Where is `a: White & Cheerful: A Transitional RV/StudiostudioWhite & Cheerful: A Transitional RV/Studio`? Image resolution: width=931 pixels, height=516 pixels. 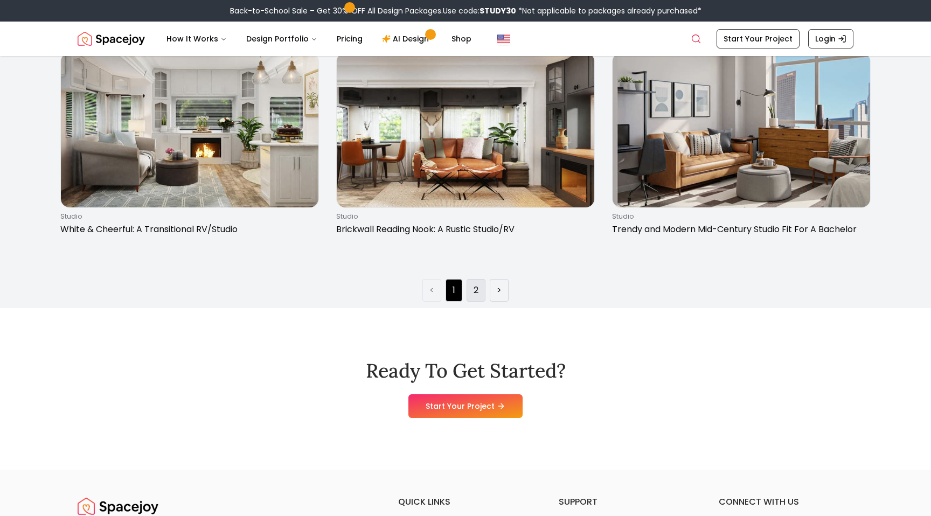 a: White & Cheerful: A Transitional RV/StudiostudioWhite & Cheerful: A Transitional RV/Studio is located at coordinates (190, 146).